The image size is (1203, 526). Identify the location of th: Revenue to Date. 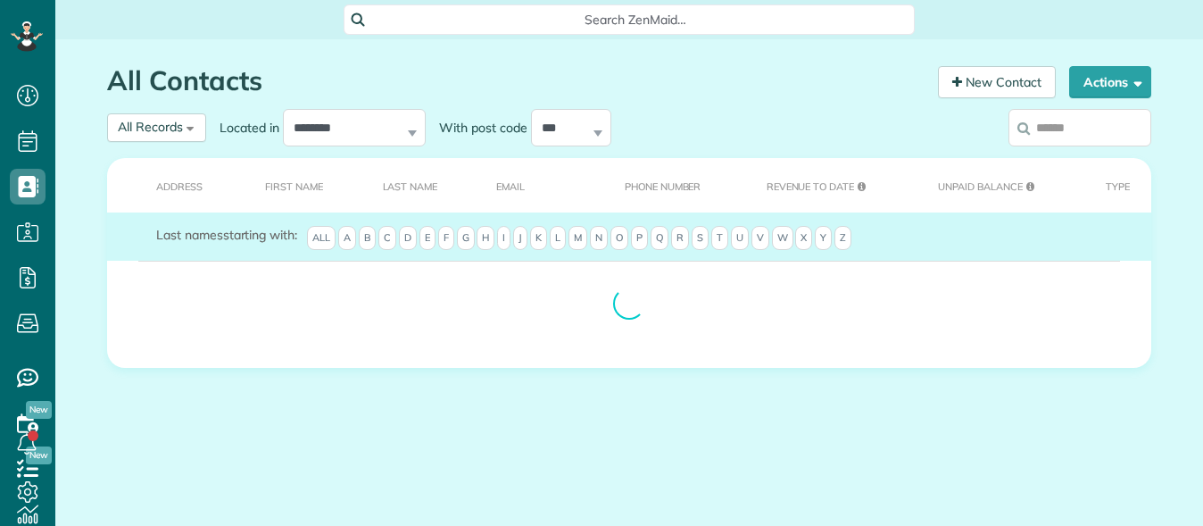
(825, 185).